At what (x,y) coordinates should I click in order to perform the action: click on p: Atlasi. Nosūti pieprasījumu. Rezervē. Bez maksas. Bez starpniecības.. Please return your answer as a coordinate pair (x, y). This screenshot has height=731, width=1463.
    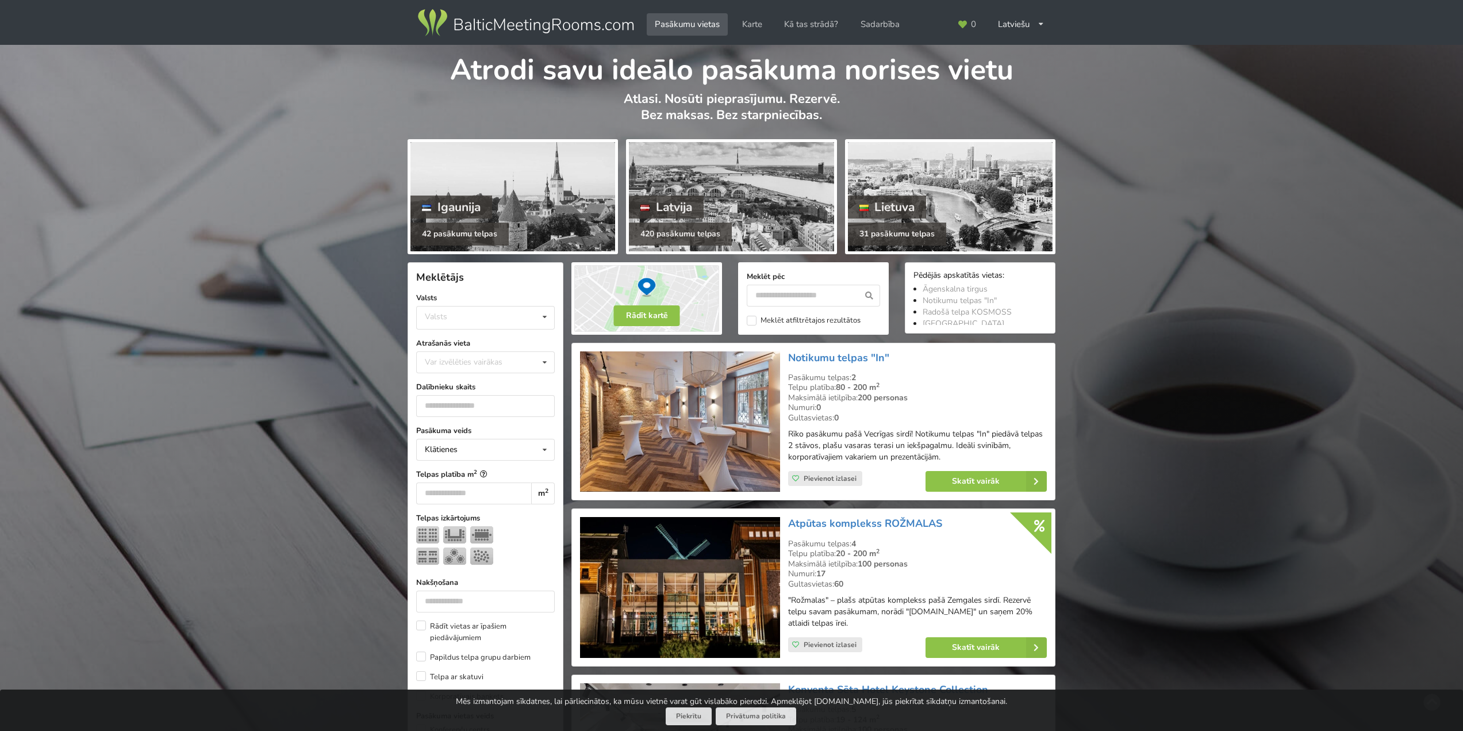
    Looking at the image, I should click on (731, 113).